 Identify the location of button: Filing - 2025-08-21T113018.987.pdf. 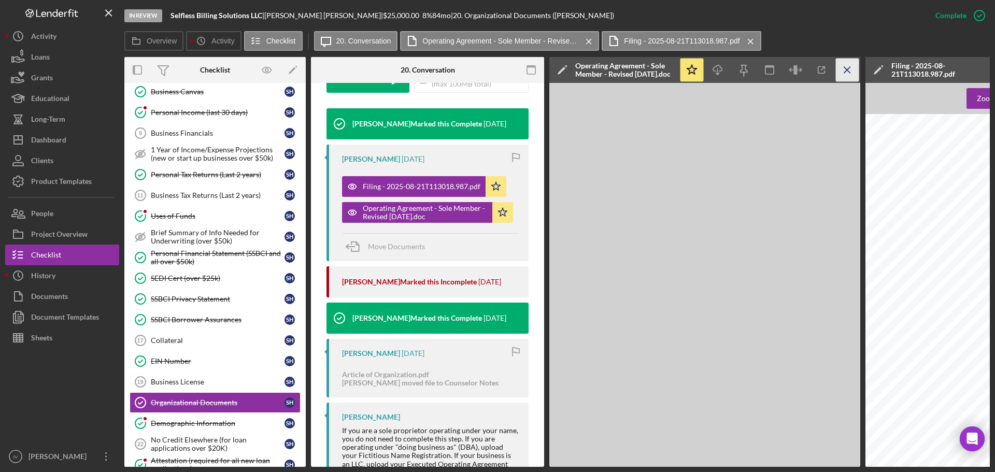
(424, 187).